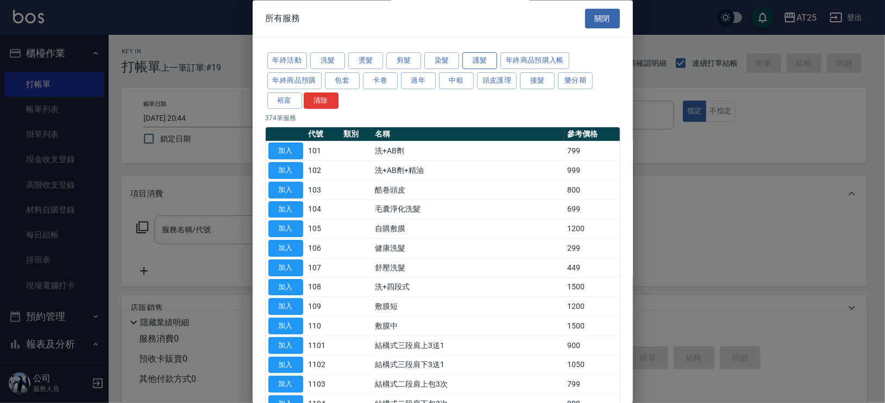  Describe the element at coordinates (468, 210) in the screenshot. I see `td: 毛囊淨化洗髮` at that location.